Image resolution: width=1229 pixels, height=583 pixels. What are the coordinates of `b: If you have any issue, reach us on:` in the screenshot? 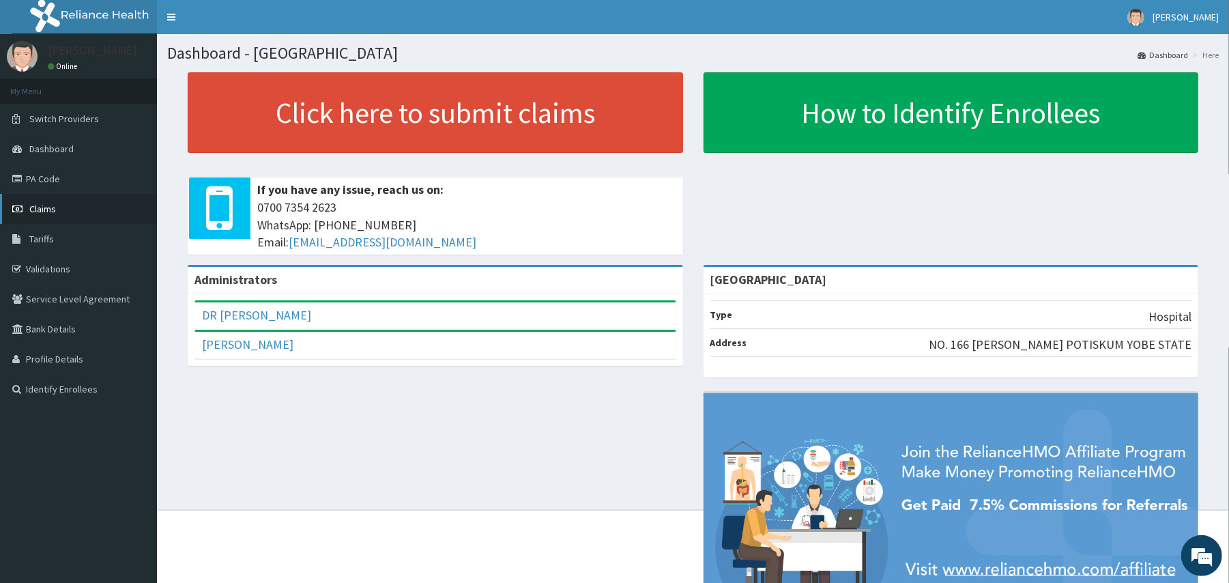 It's located at (350, 189).